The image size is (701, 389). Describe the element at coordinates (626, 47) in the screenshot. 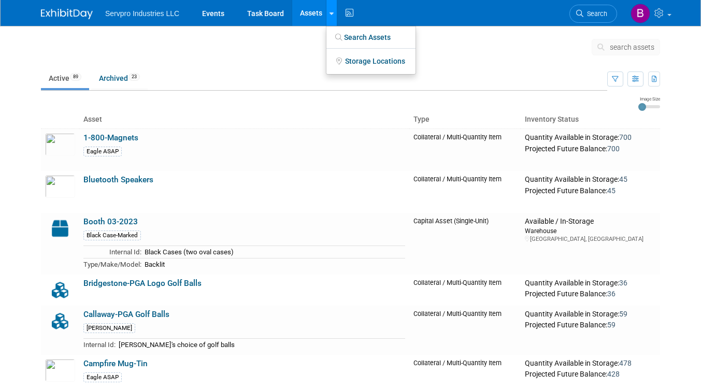

I see `button: search assets` at that location.